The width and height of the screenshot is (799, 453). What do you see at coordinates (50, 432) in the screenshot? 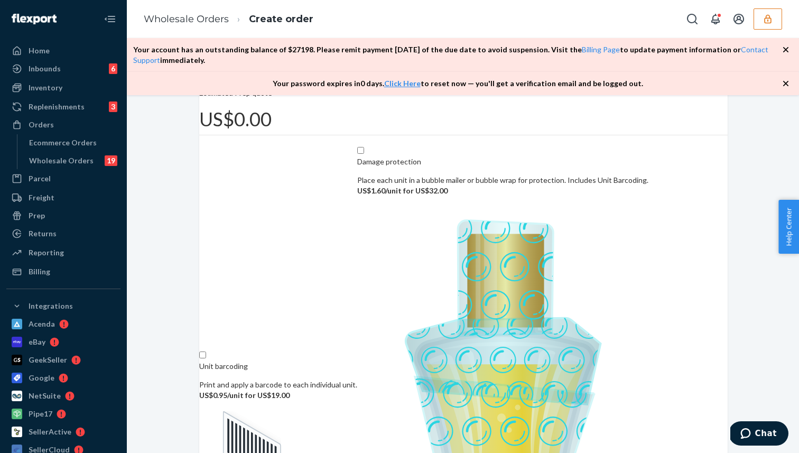
I see `div: SellerActive` at bounding box center [50, 432].